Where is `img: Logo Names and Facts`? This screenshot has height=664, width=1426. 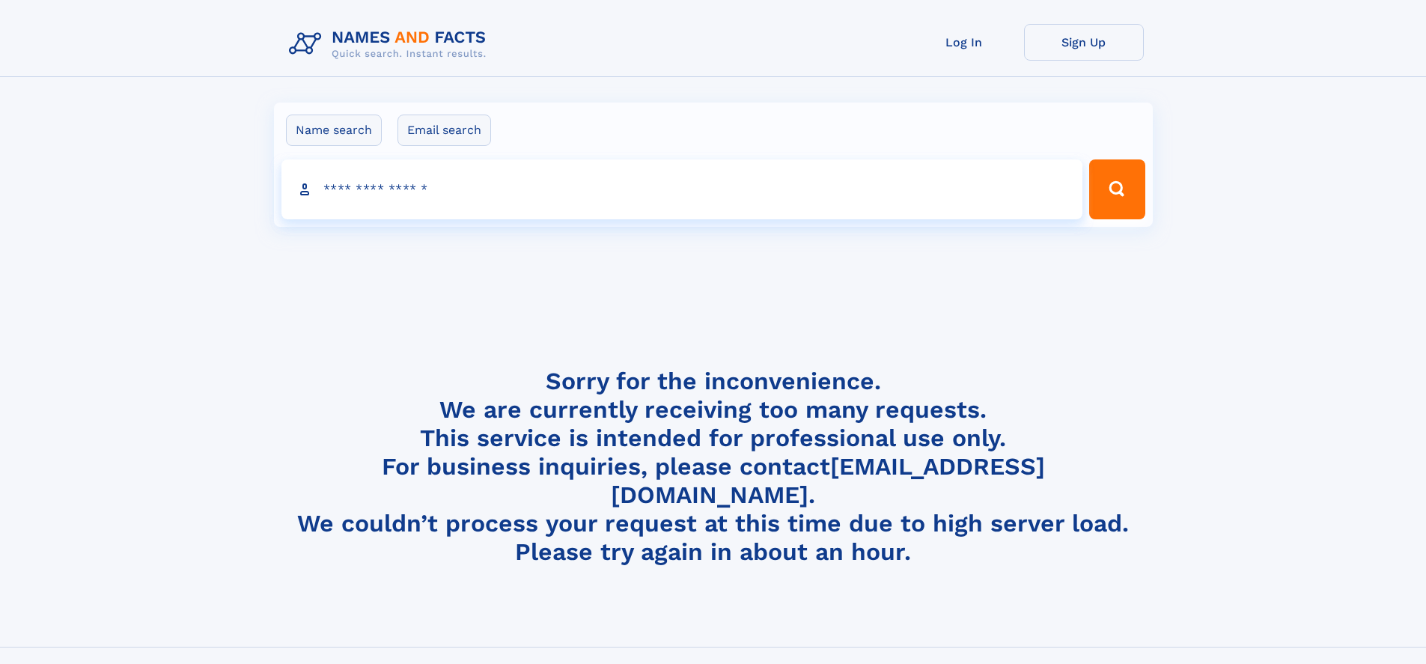 img: Logo Names and Facts is located at coordinates (391, 44).